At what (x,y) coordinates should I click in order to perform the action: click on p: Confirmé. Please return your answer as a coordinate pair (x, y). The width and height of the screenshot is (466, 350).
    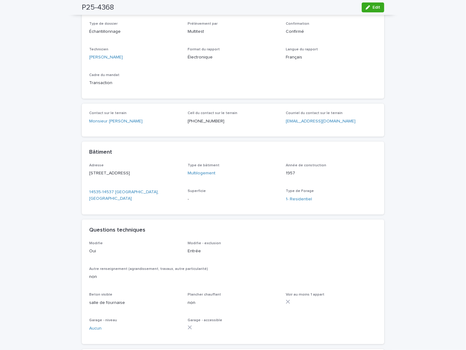
    Looking at the image, I should click on (331, 31).